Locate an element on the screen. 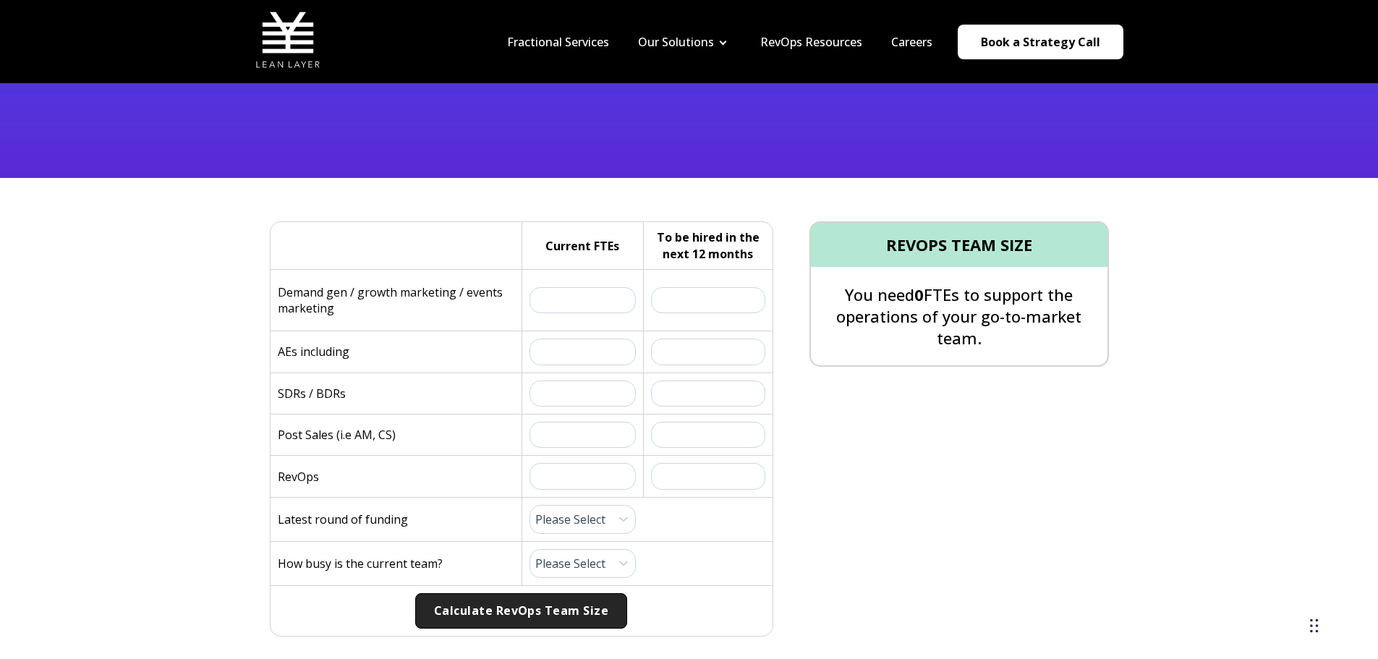  a: RevOps Resources is located at coordinates (811, 42).